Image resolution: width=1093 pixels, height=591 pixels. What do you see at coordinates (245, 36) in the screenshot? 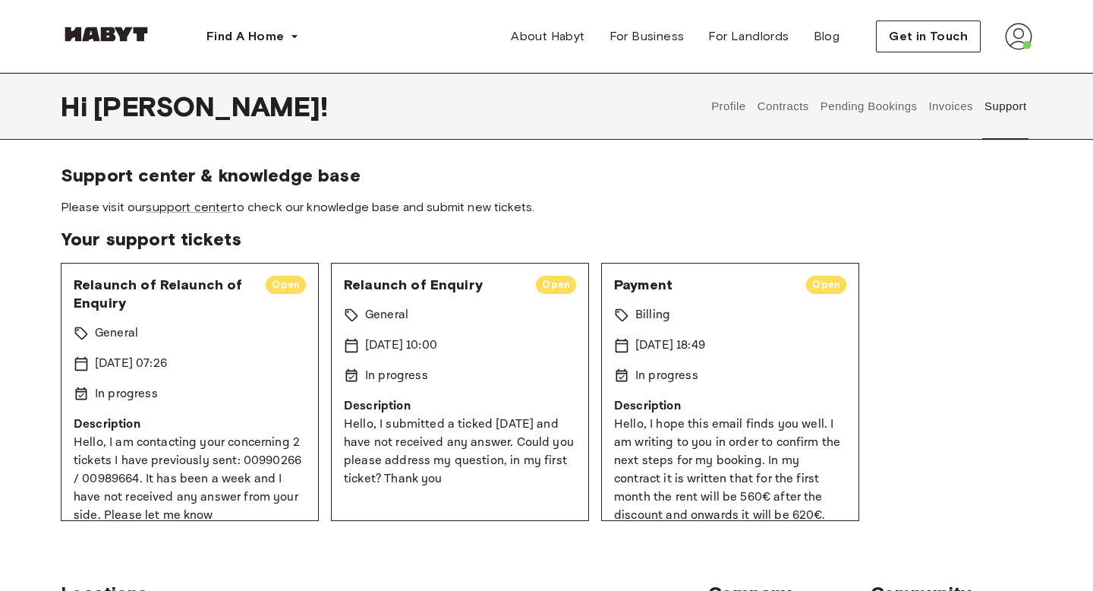
I see `span: Find A Home` at bounding box center [245, 36].